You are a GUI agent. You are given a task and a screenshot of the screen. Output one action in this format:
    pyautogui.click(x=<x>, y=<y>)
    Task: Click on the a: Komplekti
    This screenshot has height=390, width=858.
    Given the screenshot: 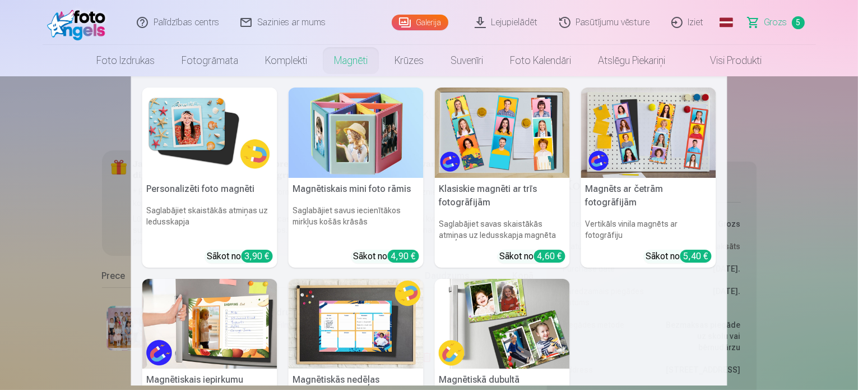 What is the action you would take?
    pyautogui.click(x=286, y=61)
    